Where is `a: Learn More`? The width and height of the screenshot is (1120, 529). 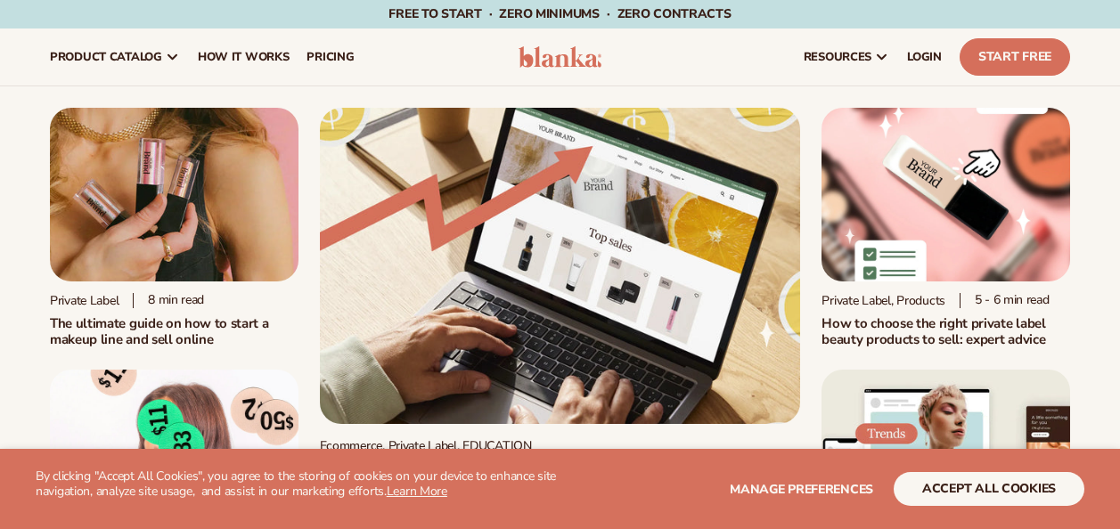 a: Learn More is located at coordinates (417, 491).